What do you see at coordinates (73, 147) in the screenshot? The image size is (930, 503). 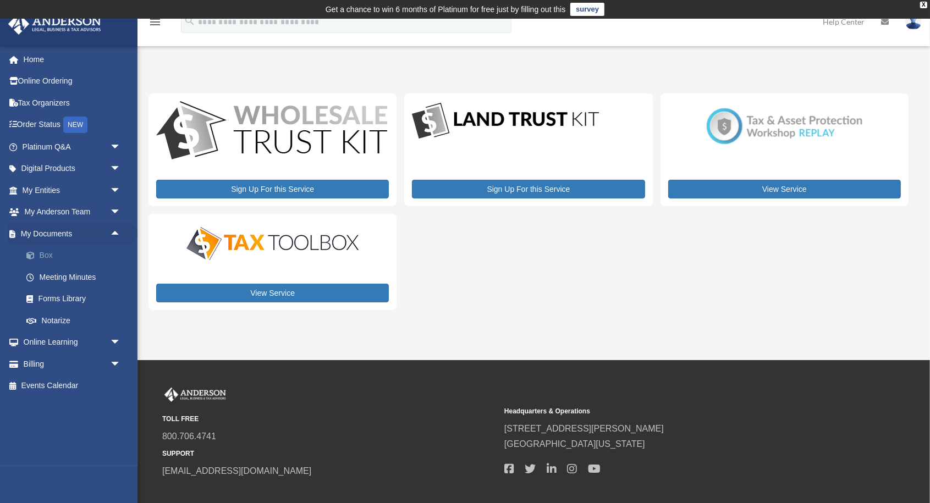 I see `a: Platinum Q&Aarrow_drop_down` at bounding box center [73, 147].